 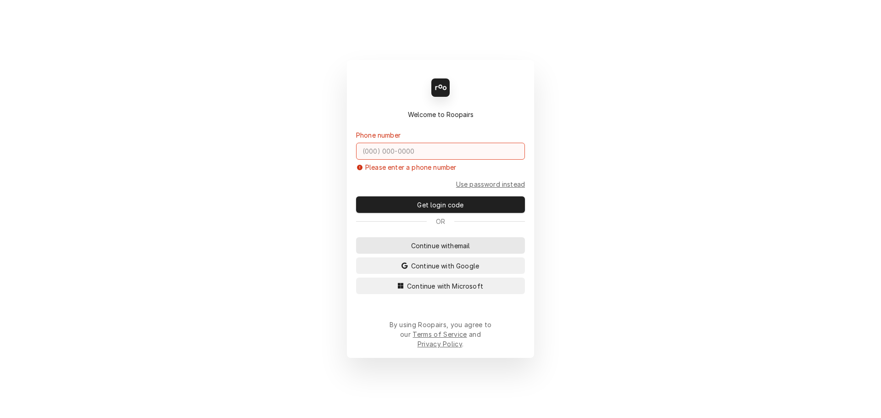 What do you see at coordinates (441, 246) in the screenshot?
I see `span: Continue with email` at bounding box center [441, 246].